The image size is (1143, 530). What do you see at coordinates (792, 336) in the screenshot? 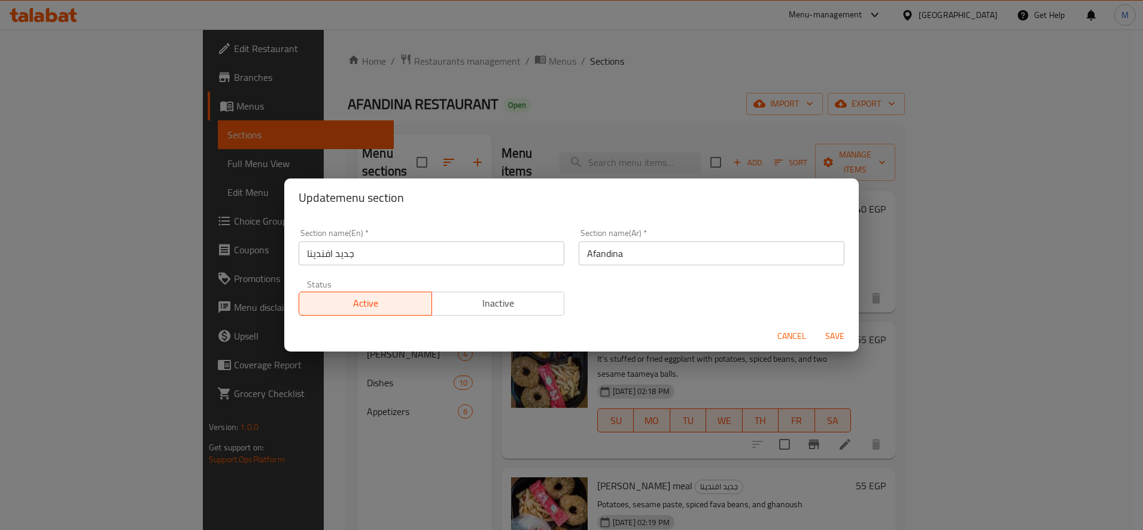
I see `span: Cancel` at bounding box center [792, 336].